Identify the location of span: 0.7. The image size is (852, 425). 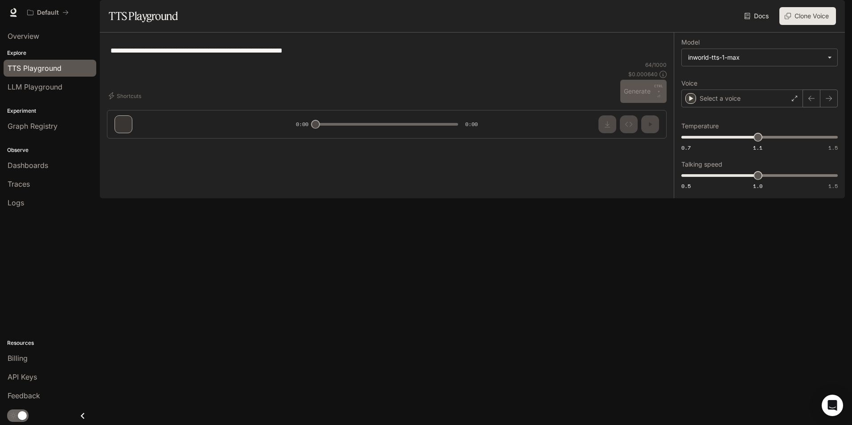
(685, 147).